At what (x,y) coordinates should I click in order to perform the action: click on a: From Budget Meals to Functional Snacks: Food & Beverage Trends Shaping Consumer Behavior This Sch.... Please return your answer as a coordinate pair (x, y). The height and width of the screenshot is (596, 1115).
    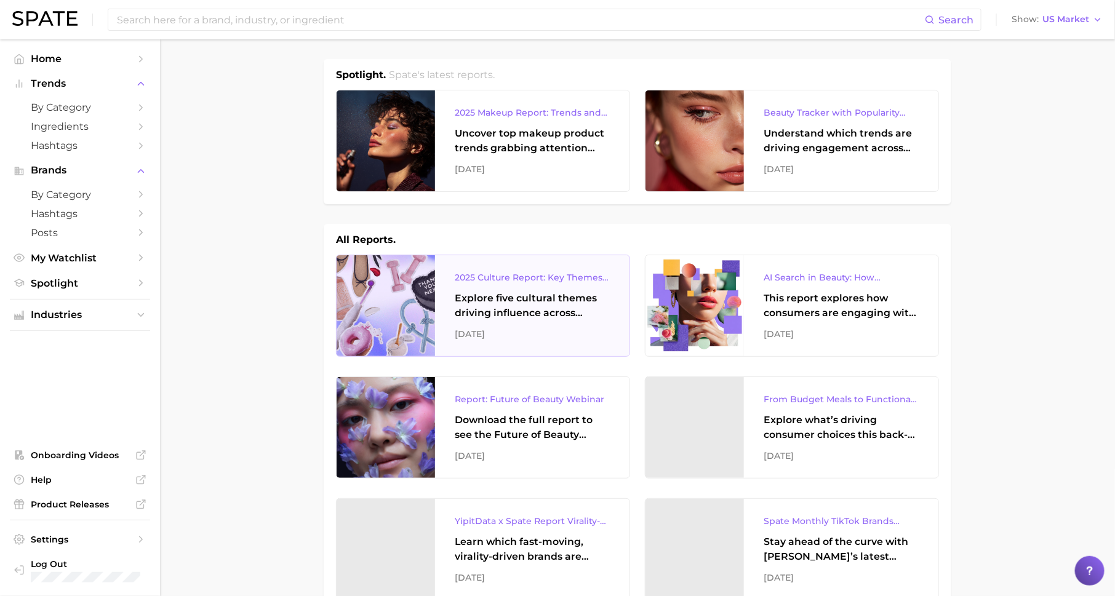
    Looking at the image, I should click on (792, 428).